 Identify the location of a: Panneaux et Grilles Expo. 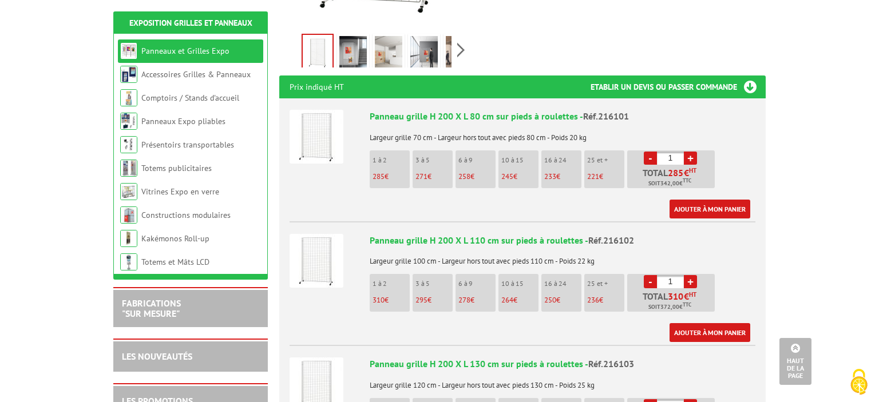
(185, 51).